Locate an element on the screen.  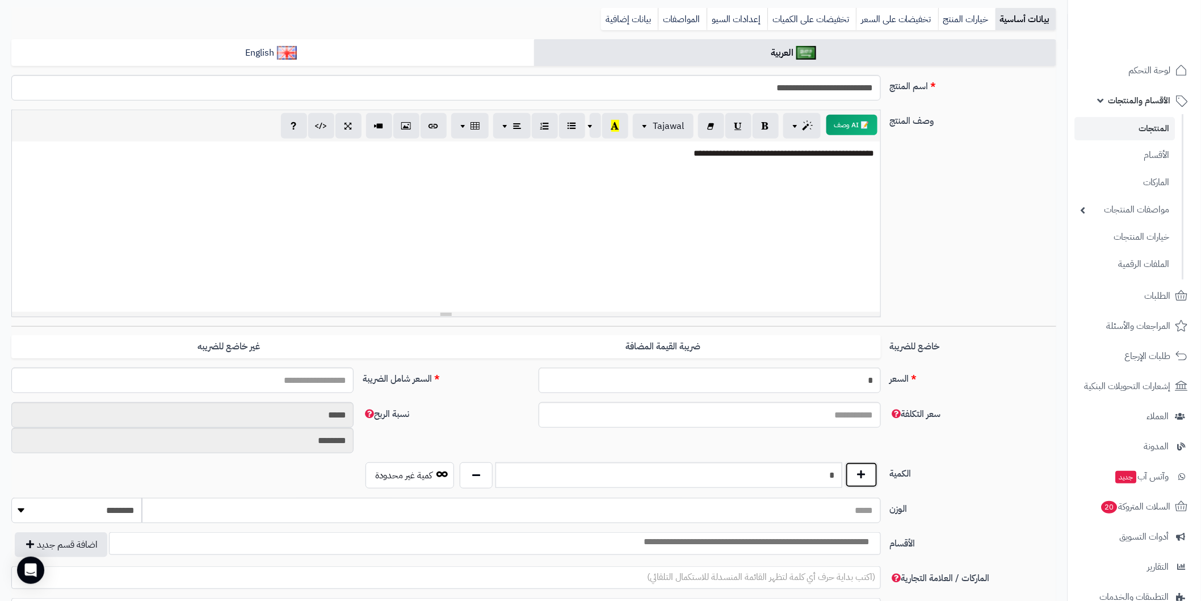
button: اضافة قسم جديد is located at coordinates (61, 544).